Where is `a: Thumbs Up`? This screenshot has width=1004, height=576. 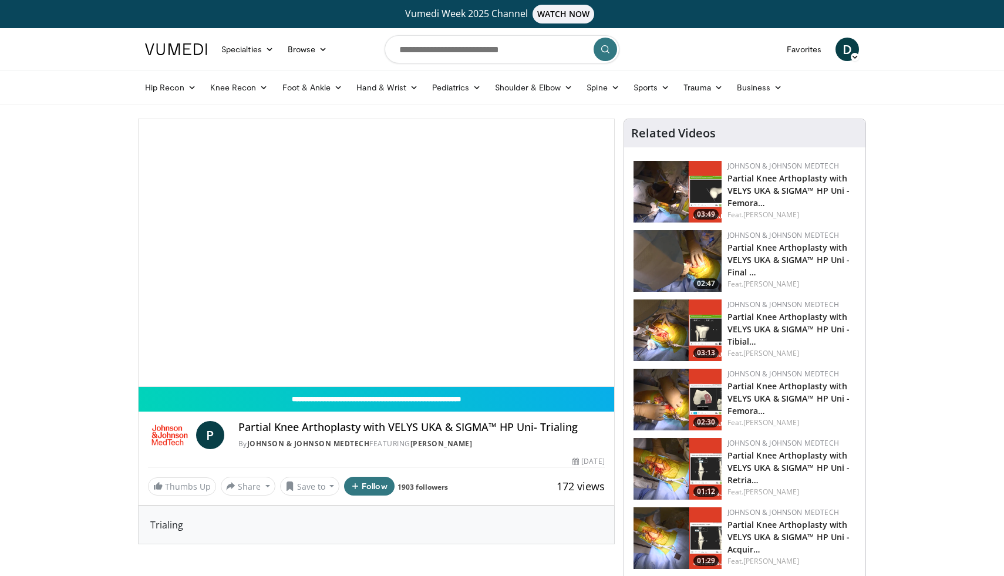 a: Thumbs Up is located at coordinates (182, 486).